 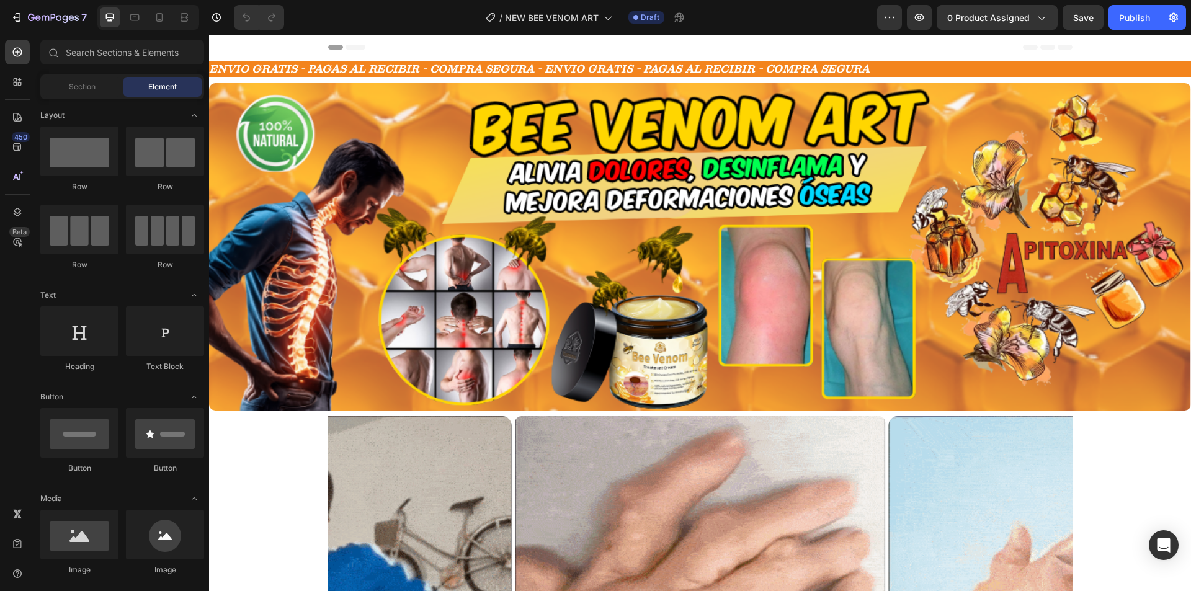 What do you see at coordinates (79, 367) in the screenshot?
I see `div: Heading` at bounding box center [79, 367].